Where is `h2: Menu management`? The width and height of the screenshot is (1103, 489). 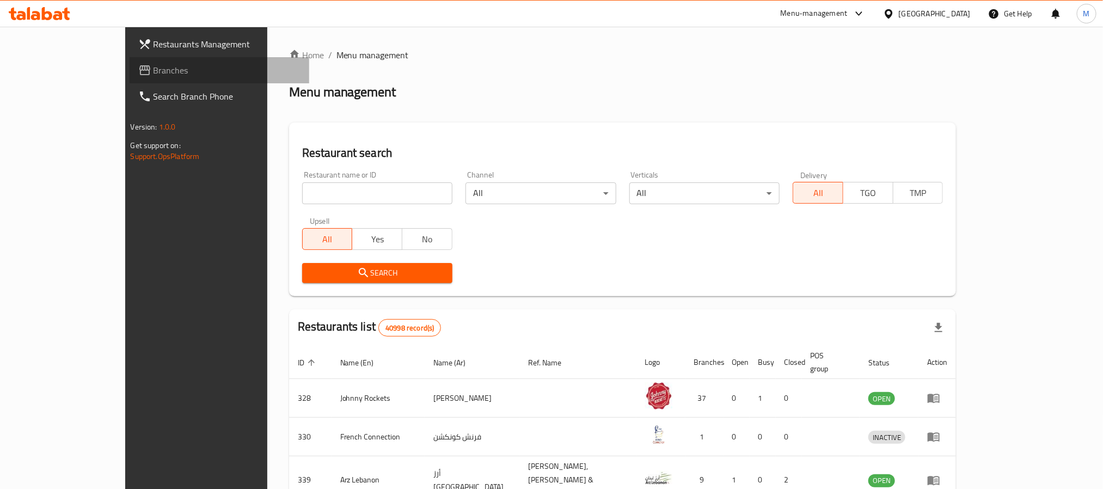 h2: Menu management is located at coordinates (342, 92).